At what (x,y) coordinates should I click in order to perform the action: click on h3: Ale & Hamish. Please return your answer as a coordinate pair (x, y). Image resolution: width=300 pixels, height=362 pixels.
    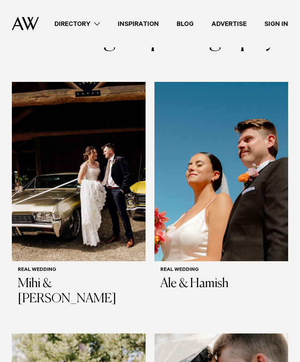
    Looking at the image, I should click on (221, 284).